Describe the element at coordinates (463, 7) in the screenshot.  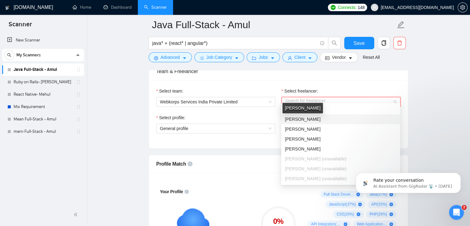
I see `a: setting` at that location.